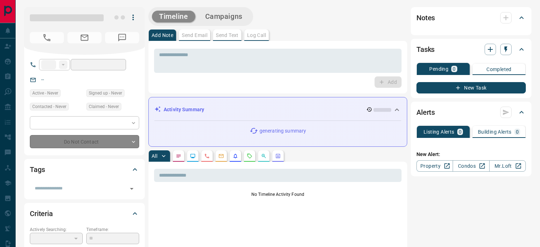  What do you see at coordinates (425, 49) in the screenshot?
I see `h2: Tasks` at bounding box center [425, 49].